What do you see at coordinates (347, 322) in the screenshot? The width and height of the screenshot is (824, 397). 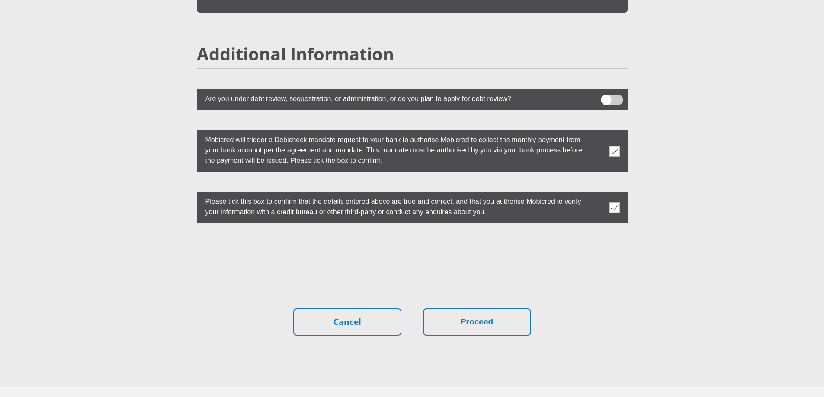 I see `a: Cancel` at bounding box center [347, 322].